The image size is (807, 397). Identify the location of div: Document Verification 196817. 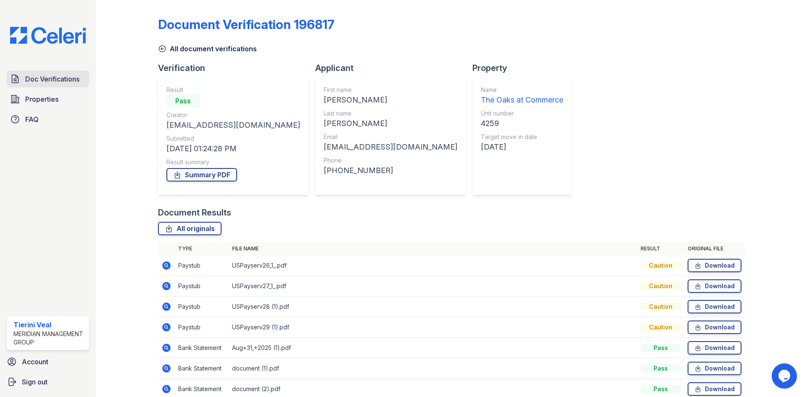
(246, 24).